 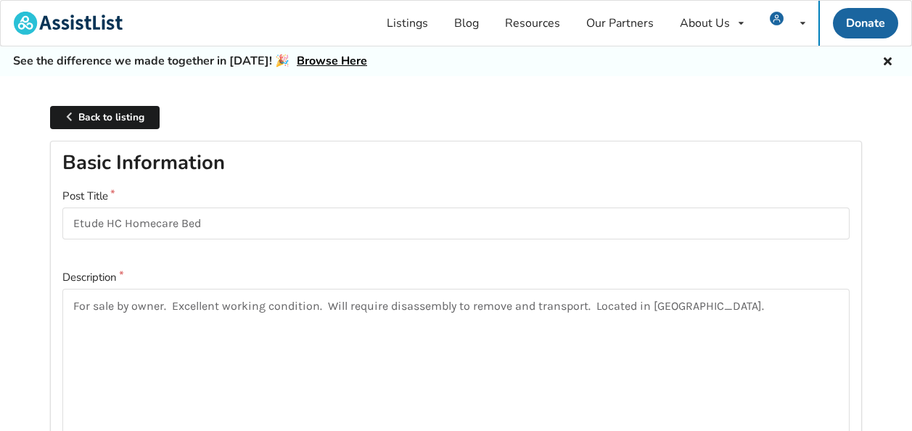 I want to click on a: Listings, so click(x=407, y=23).